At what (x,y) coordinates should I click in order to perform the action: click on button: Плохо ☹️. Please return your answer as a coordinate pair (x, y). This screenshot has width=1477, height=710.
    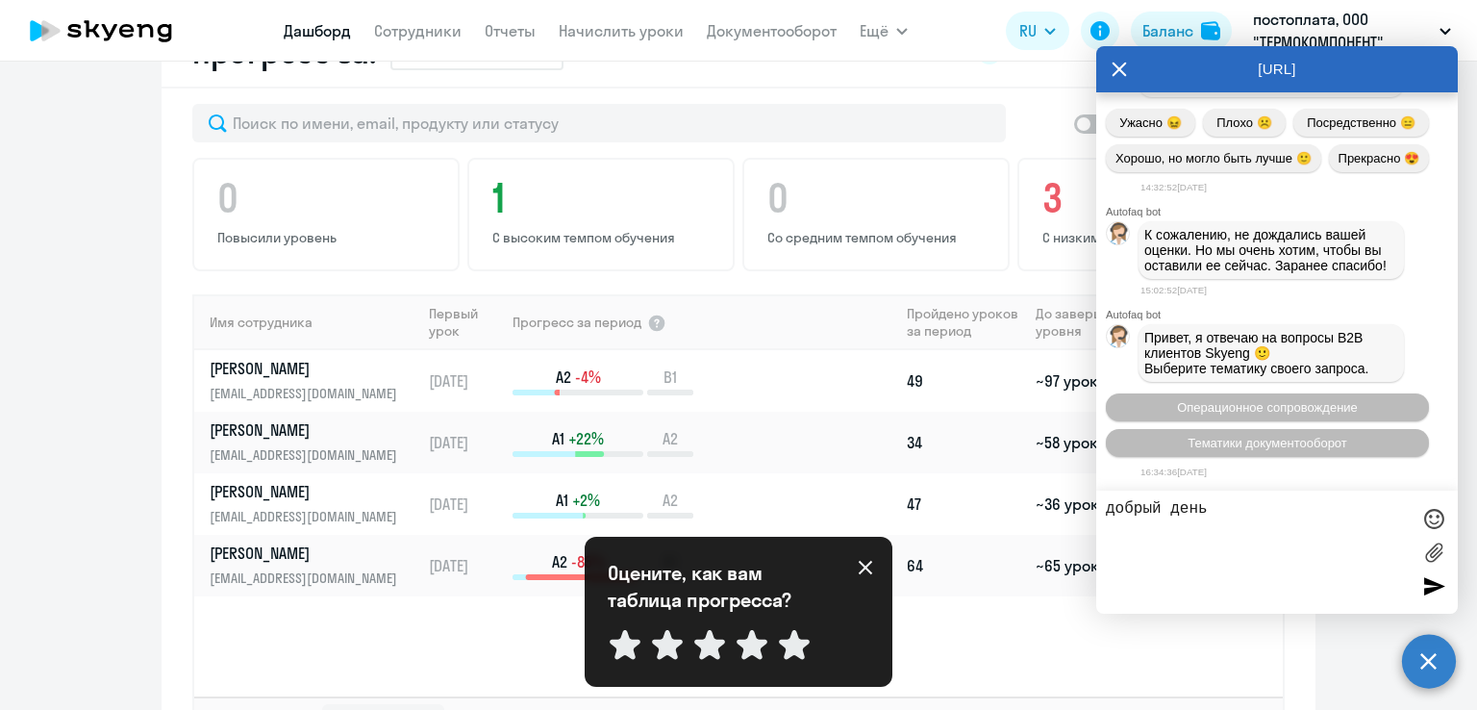
    Looking at the image, I should click on (1245, 122).